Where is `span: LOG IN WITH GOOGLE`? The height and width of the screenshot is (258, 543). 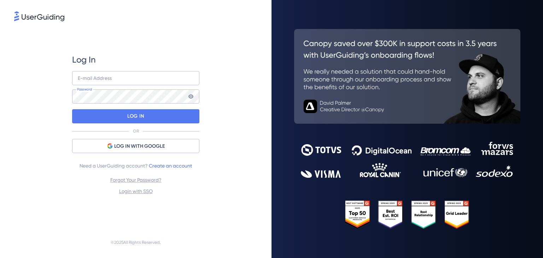 span: LOG IN WITH GOOGLE is located at coordinates (139, 146).